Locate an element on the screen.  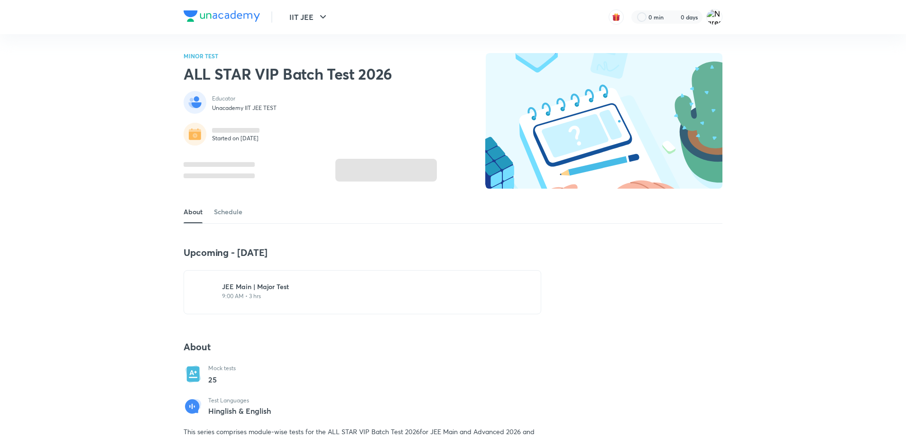
img: streak is located at coordinates (674, 17).